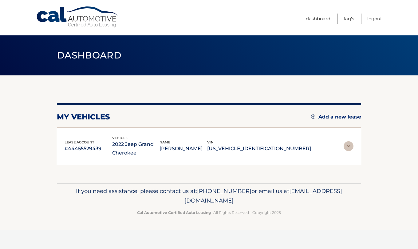 This screenshot has height=249, width=418. Describe the element at coordinates (120, 138) in the screenshot. I see `span: vehicle` at that location.